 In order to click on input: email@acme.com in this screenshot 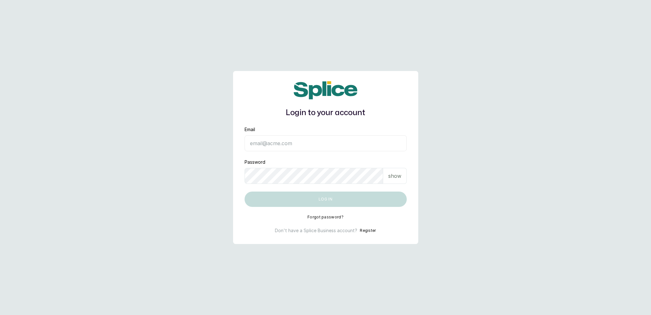, I will do `click(326, 143)`.